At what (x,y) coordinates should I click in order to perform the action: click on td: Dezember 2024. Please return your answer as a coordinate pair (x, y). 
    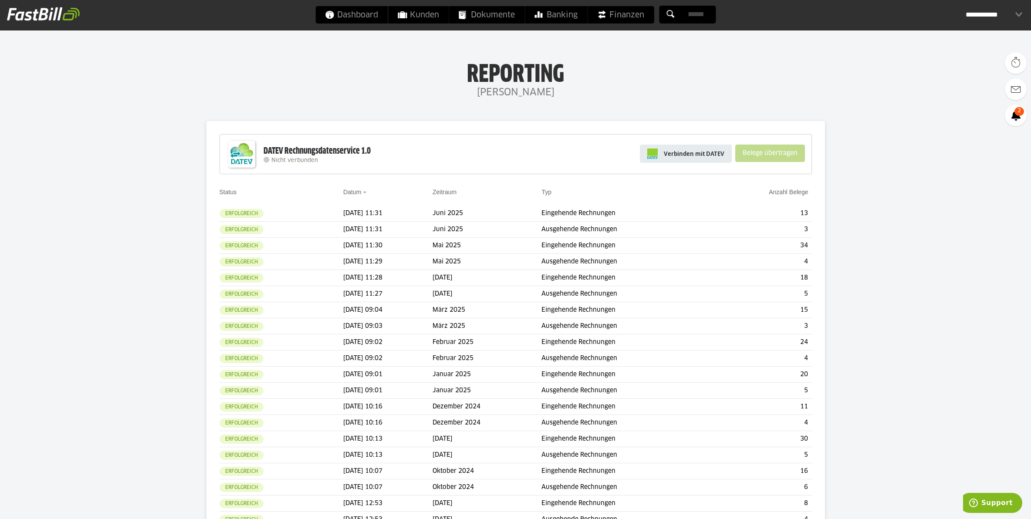
    Looking at the image, I should click on (487, 423).